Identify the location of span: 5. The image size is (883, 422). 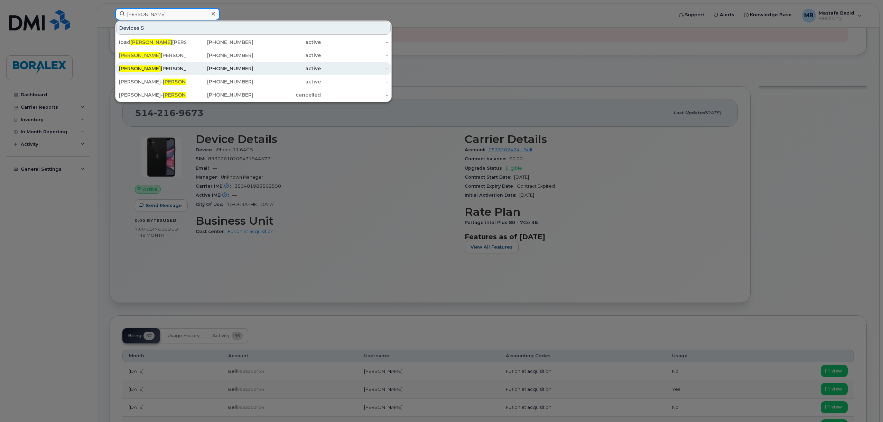
(143, 28).